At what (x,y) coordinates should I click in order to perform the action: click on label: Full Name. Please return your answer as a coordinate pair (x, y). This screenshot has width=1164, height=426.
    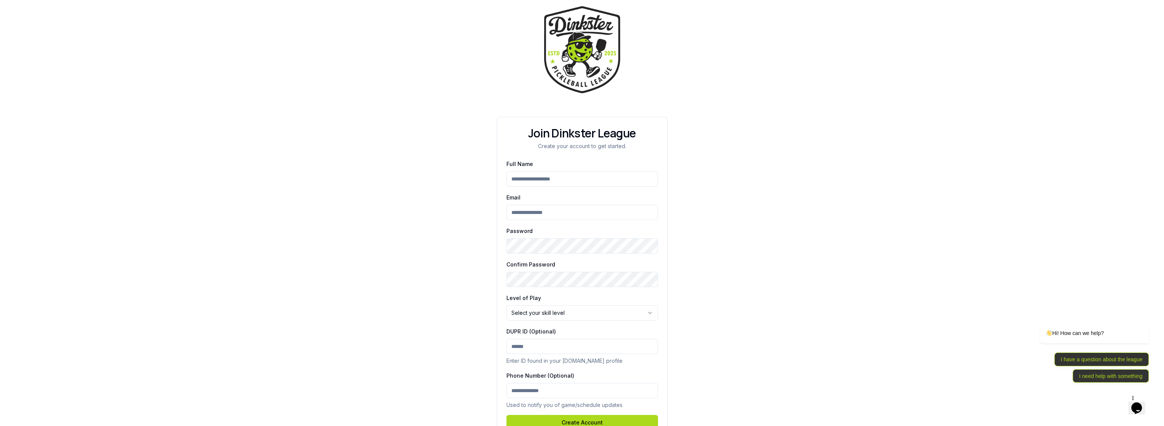
    Looking at the image, I should click on (520, 164).